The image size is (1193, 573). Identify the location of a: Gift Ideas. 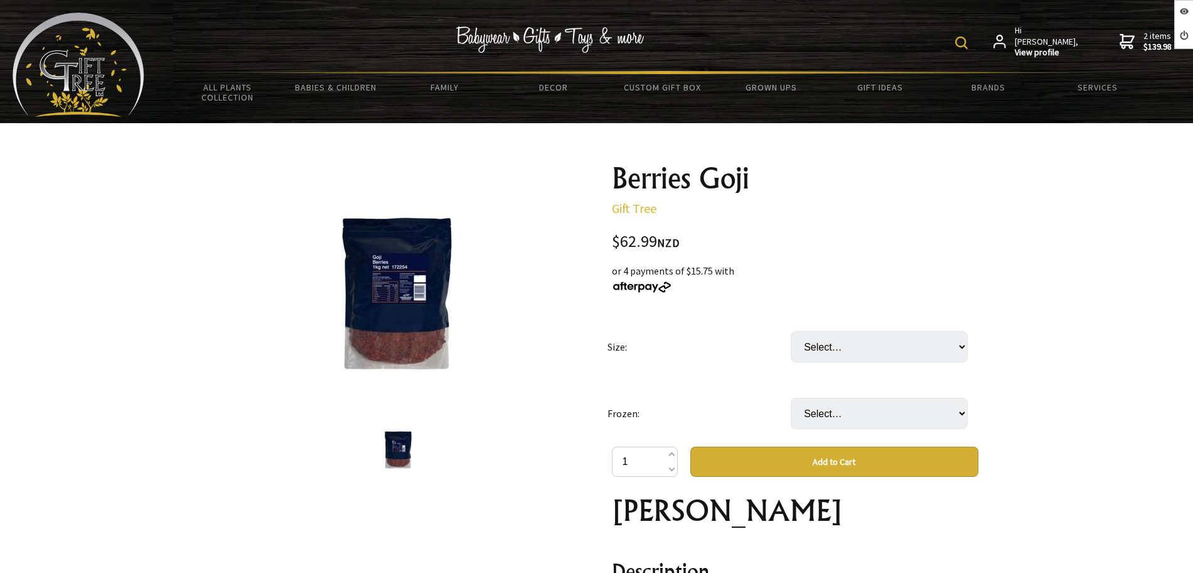
(880, 87).